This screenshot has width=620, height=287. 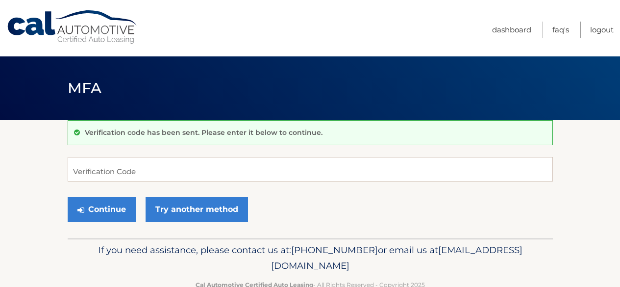 What do you see at coordinates (561, 29) in the screenshot?
I see `a: FAQ's` at bounding box center [561, 29].